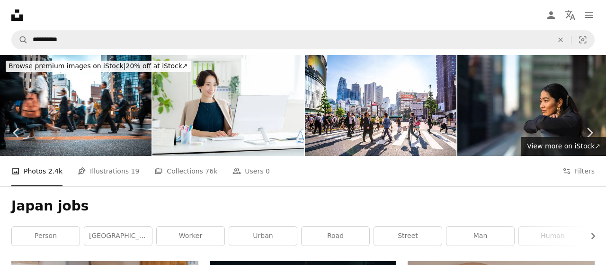 The image size is (606, 265). I want to click on a: Users 0, so click(251, 171).